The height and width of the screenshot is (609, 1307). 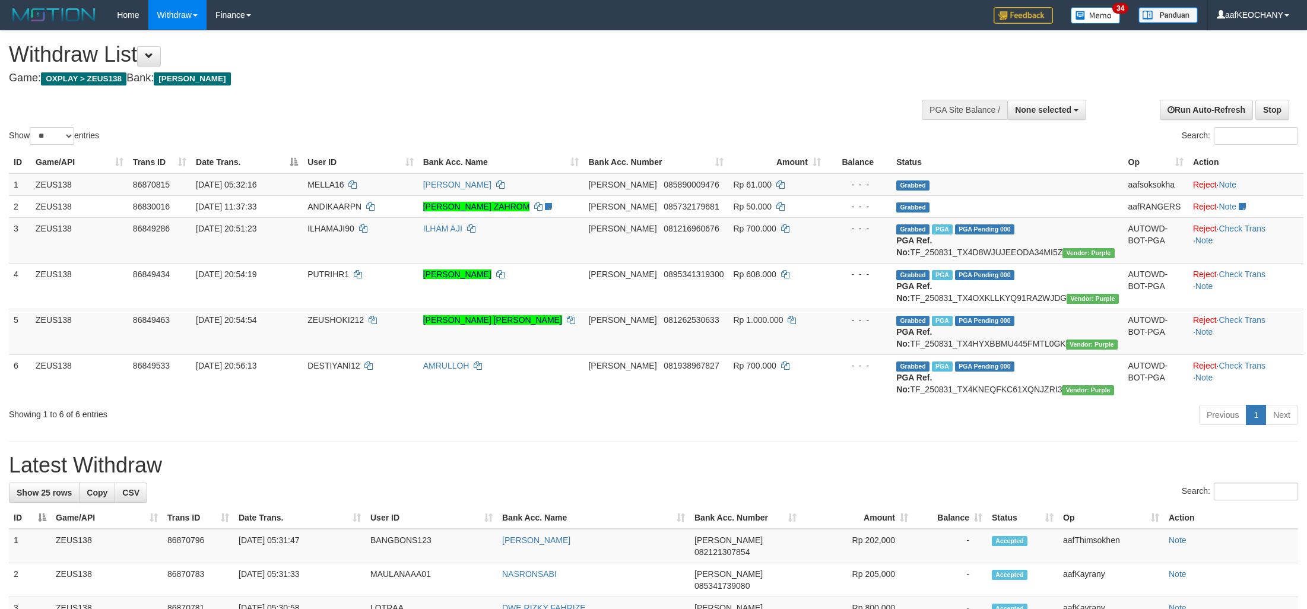 I want to click on a: CSV, so click(x=131, y=493).